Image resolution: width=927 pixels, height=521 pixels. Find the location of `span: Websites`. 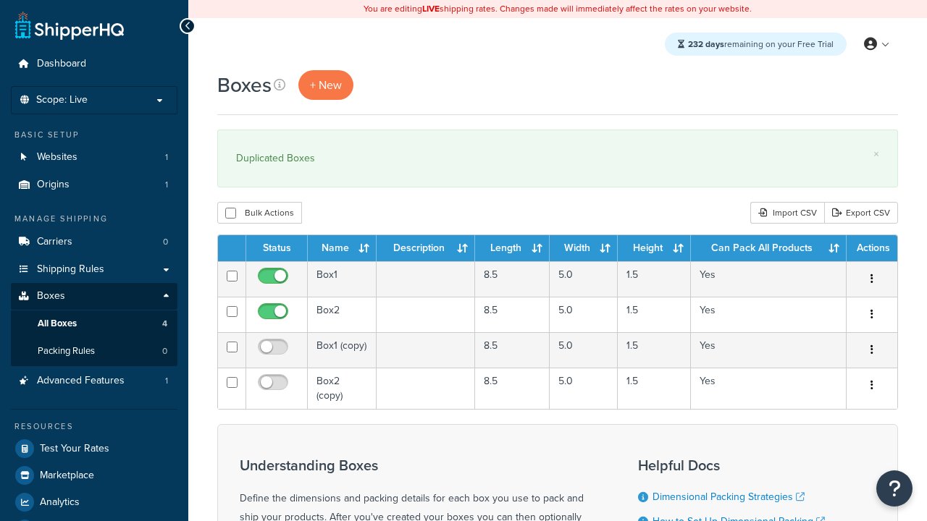

span: Websites is located at coordinates (57, 157).